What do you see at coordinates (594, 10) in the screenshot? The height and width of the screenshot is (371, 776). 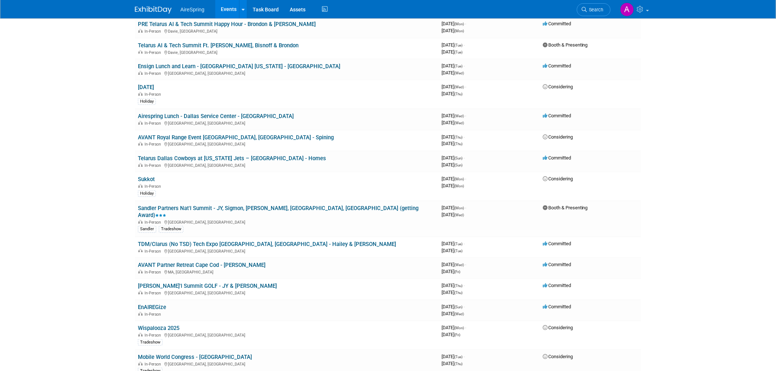 I see `a: Search` at bounding box center [594, 10].